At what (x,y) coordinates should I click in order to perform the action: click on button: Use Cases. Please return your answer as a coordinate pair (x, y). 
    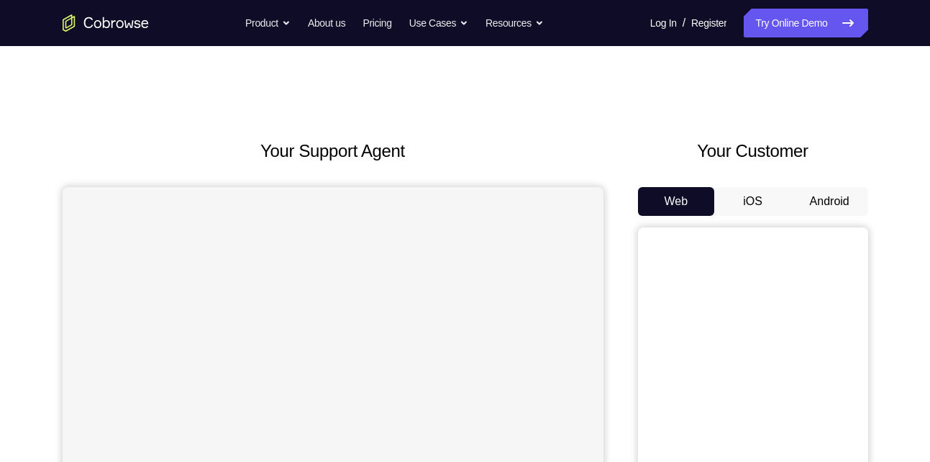
    Looking at the image, I should click on (439, 23).